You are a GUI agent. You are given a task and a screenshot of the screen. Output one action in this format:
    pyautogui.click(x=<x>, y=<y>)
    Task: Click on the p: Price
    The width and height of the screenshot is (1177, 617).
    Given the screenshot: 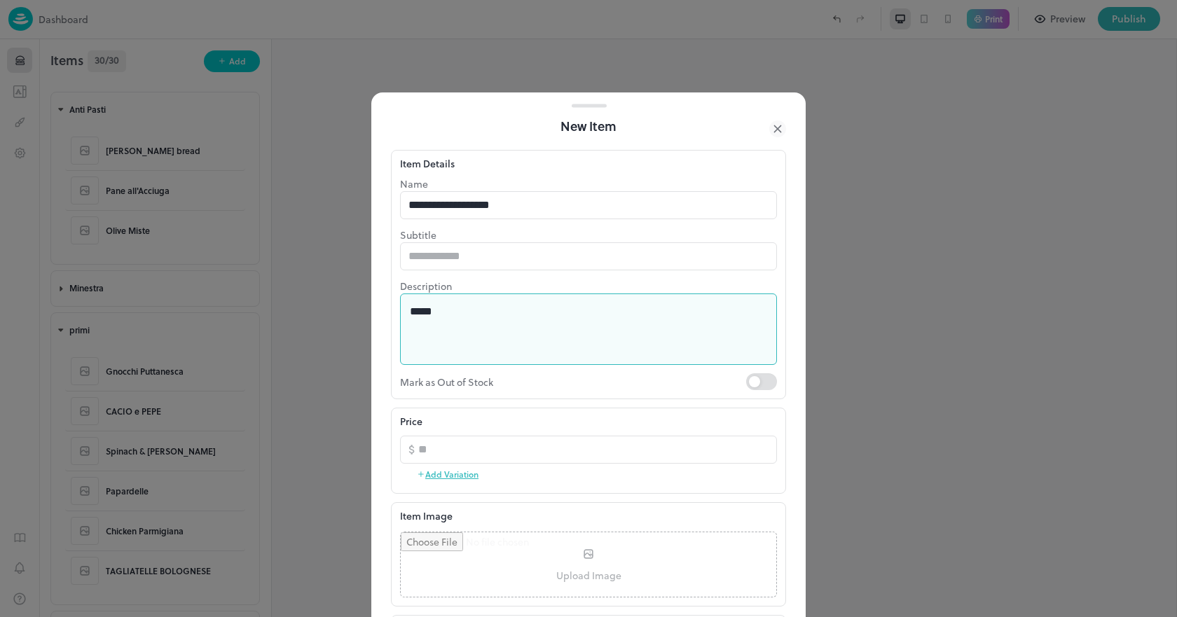 What is the action you would take?
    pyautogui.click(x=411, y=421)
    